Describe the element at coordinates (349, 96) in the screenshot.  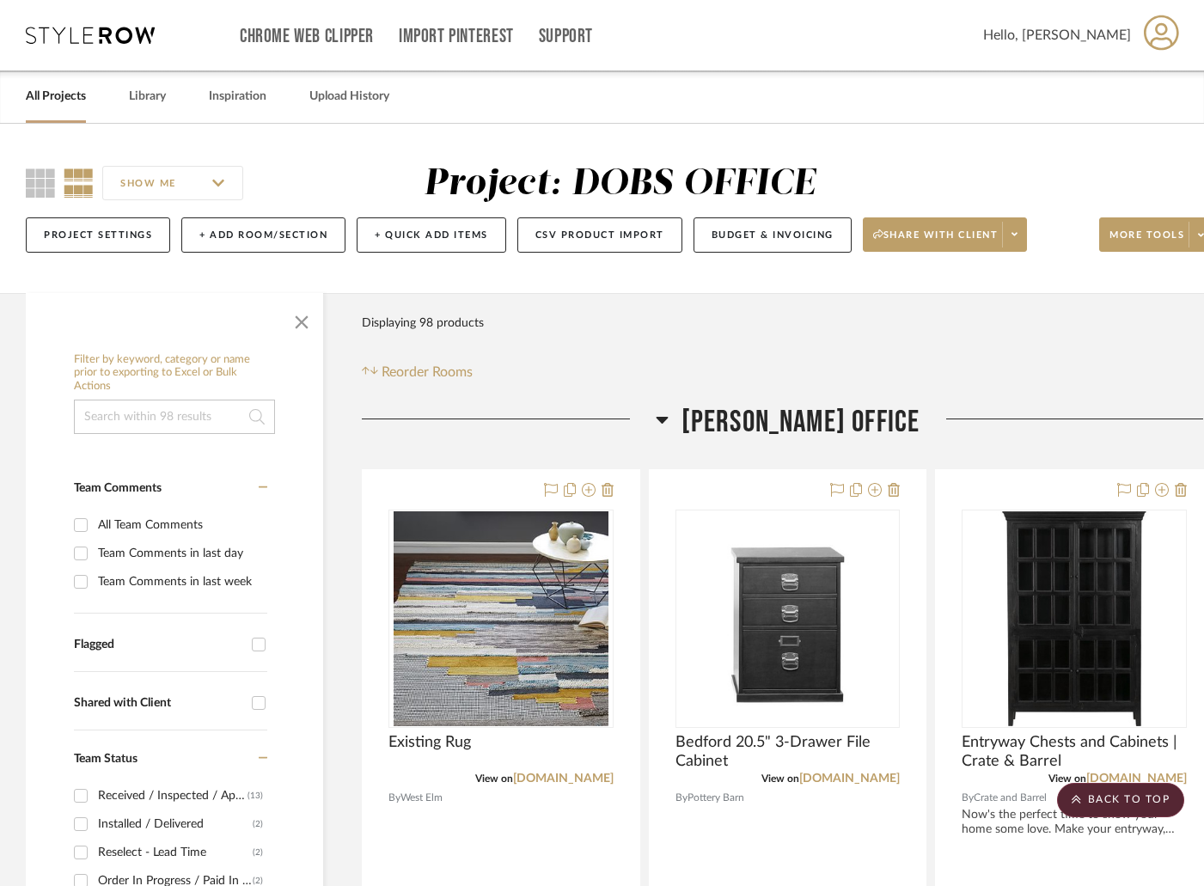
I see `a: Upload History` at that location.